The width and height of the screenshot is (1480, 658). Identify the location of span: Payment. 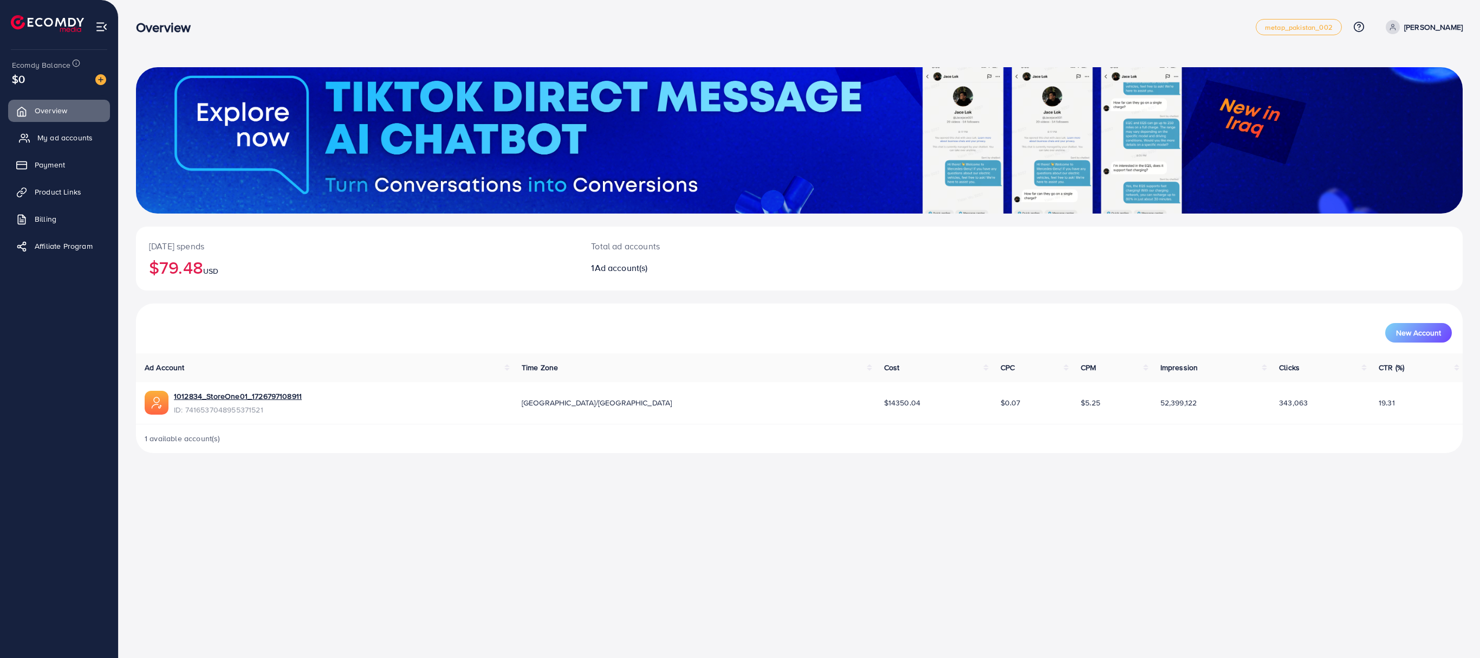
(50, 165).